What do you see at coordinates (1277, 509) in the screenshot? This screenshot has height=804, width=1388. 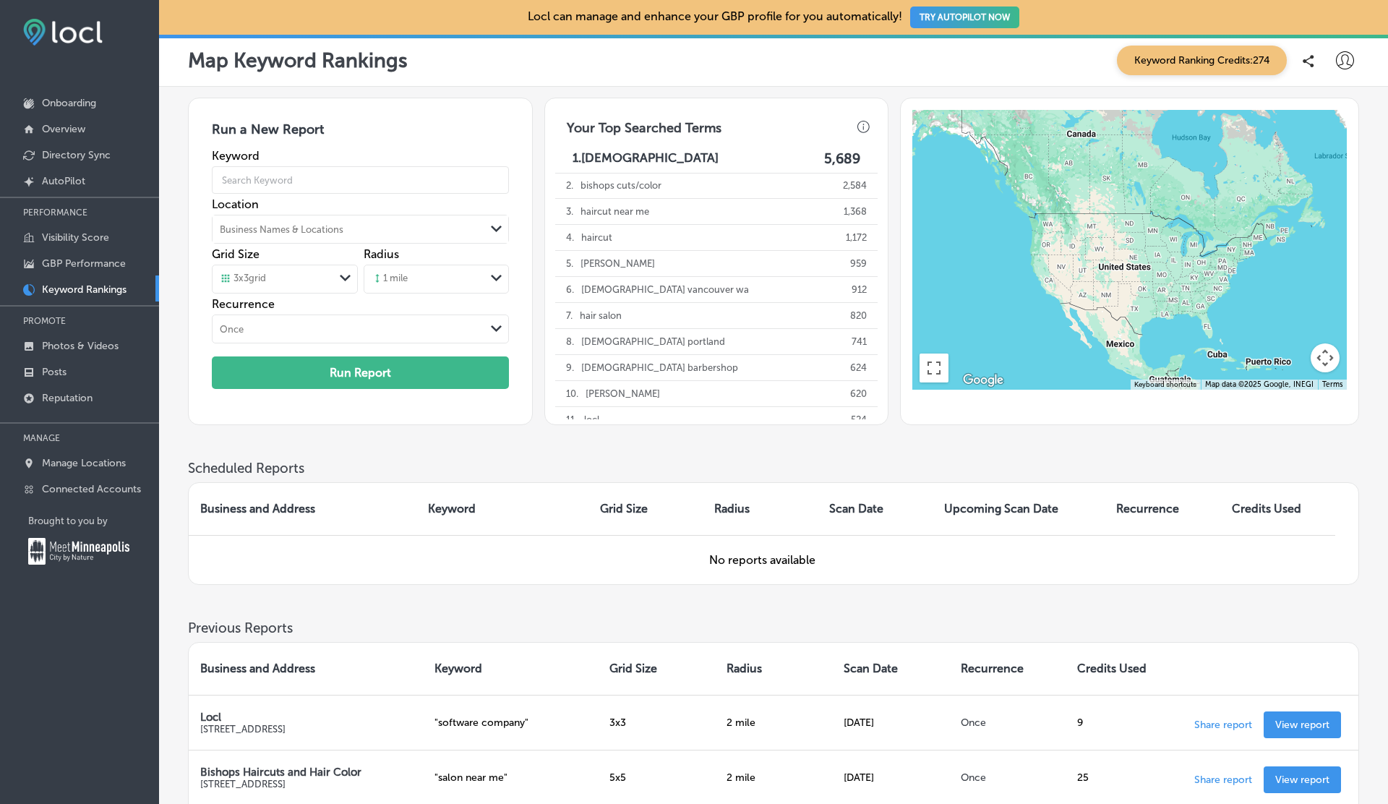 I see `th: Credits Used` at bounding box center [1277, 509].